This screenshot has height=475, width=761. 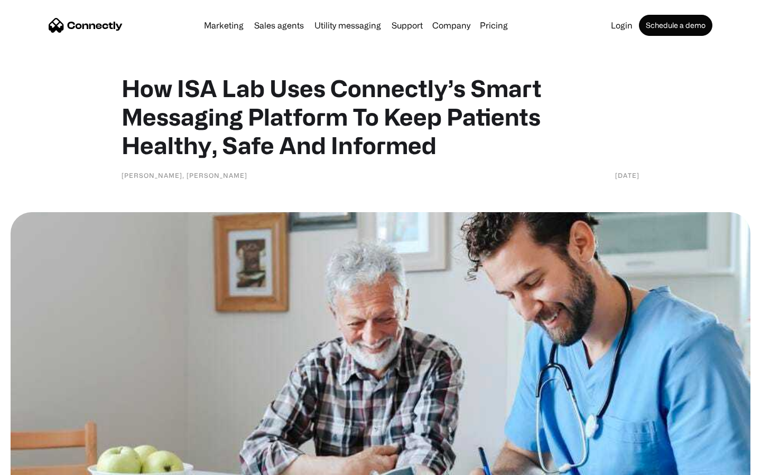 I want to click on a: Login, so click(x=621, y=25).